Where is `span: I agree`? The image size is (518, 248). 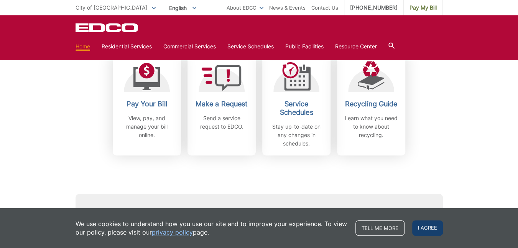
span: I agree is located at coordinates (428, 228).